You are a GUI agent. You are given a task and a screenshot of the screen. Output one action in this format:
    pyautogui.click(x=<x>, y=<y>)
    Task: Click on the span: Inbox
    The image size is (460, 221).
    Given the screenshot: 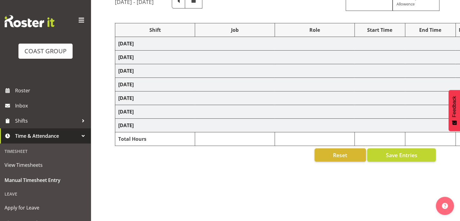 What is the action you would take?
    pyautogui.click(x=51, y=106)
    